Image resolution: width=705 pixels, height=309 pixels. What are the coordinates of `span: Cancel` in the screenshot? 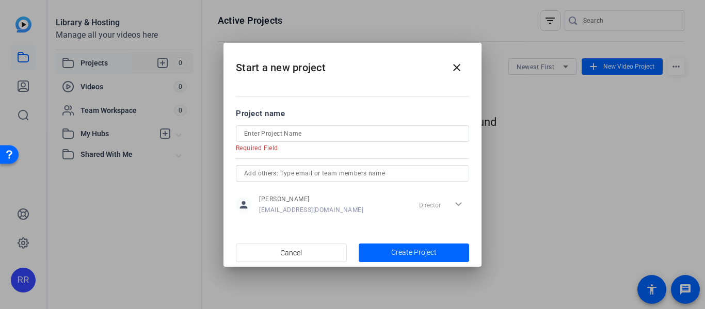 It's located at (291, 253).